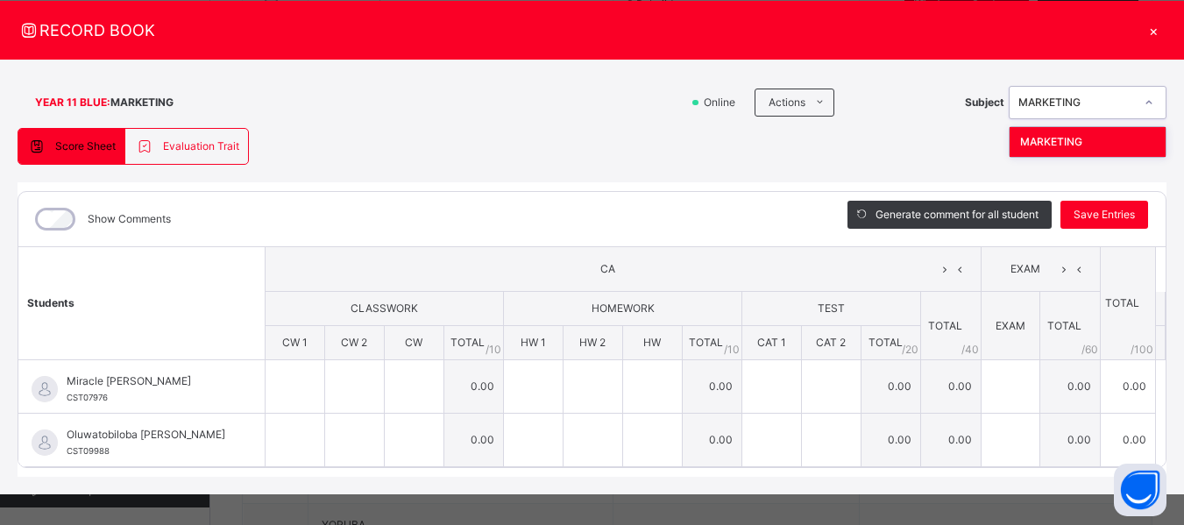  I want to click on span: CAT 1, so click(771, 342).